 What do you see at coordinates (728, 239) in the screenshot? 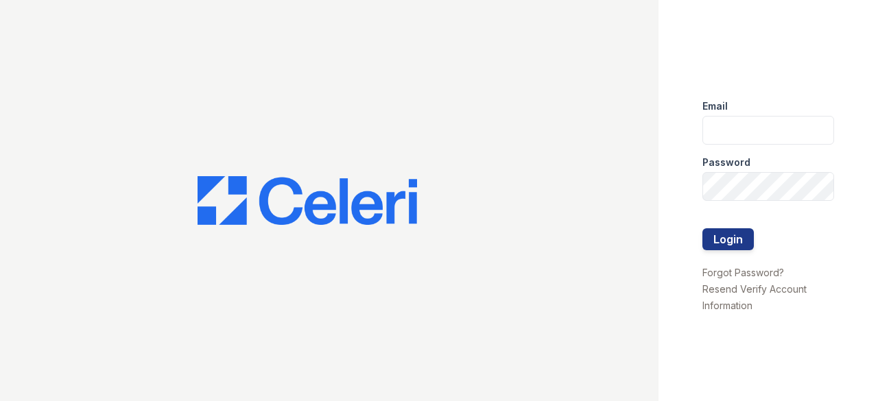
I see `button: Login` at bounding box center [728, 239].